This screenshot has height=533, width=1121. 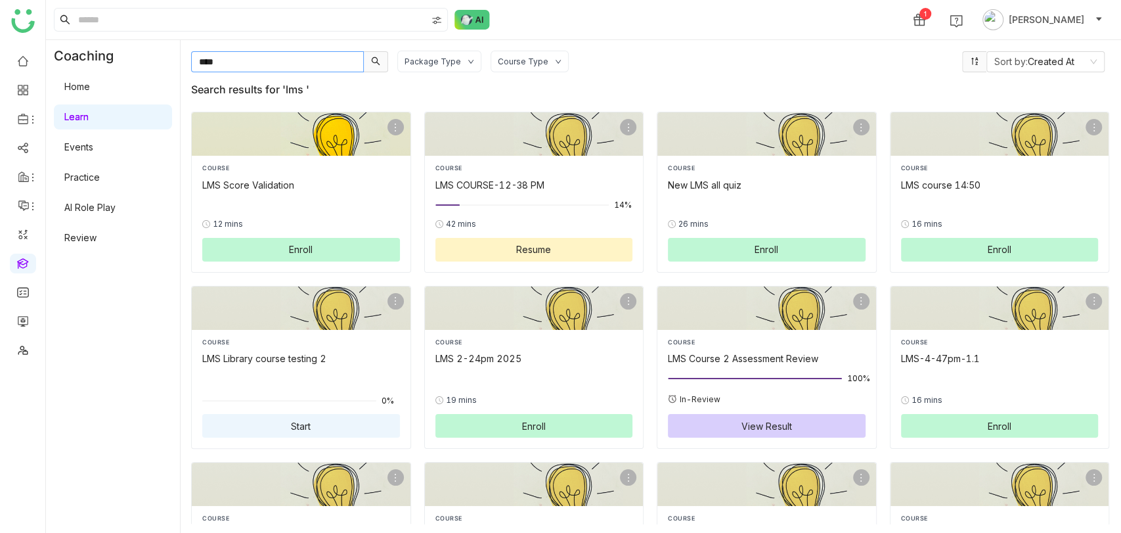 I want to click on img: New LMS all quiz, so click(x=767, y=134).